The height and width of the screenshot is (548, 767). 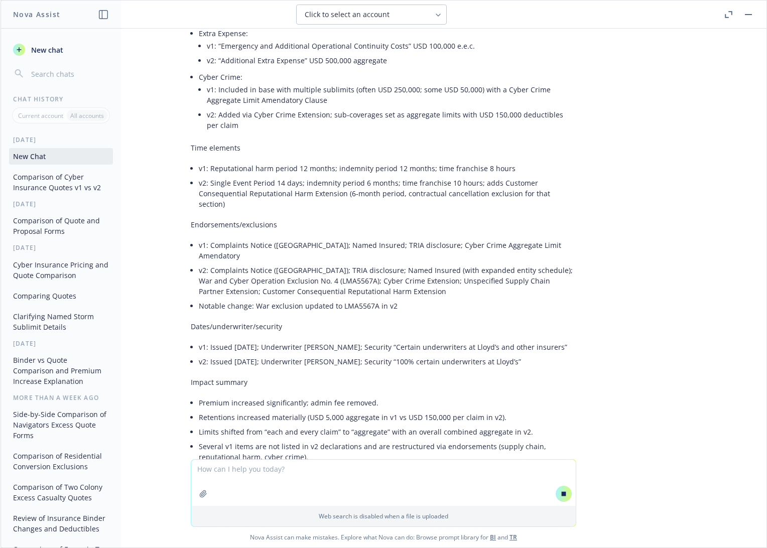 I want to click on button: Comparison of Quote and Proposal Forms, so click(x=61, y=226).